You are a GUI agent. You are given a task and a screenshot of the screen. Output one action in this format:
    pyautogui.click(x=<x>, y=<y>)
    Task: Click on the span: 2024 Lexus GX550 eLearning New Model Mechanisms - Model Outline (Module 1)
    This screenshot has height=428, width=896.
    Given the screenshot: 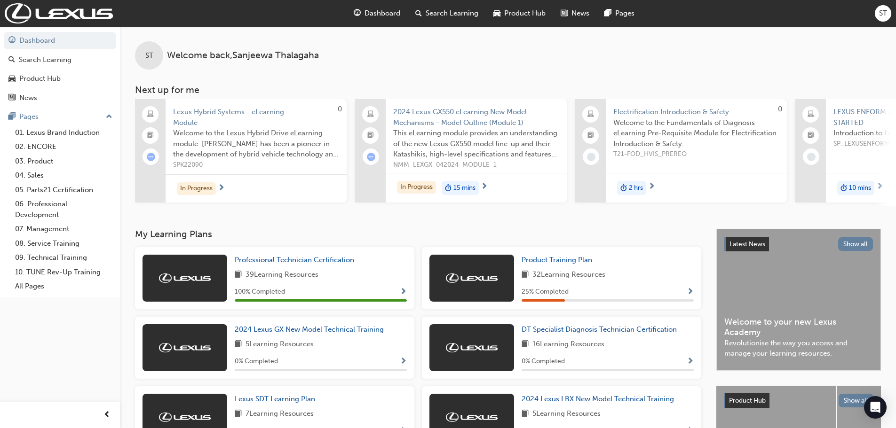 What is the action you would take?
    pyautogui.click(x=476, y=117)
    